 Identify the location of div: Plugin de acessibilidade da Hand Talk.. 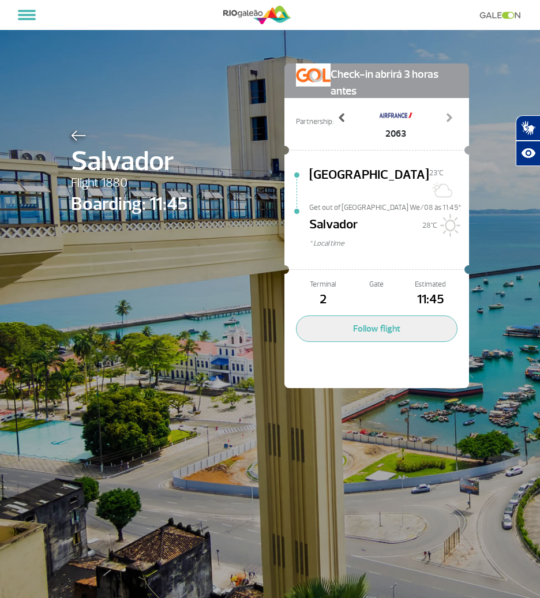
(528, 141).